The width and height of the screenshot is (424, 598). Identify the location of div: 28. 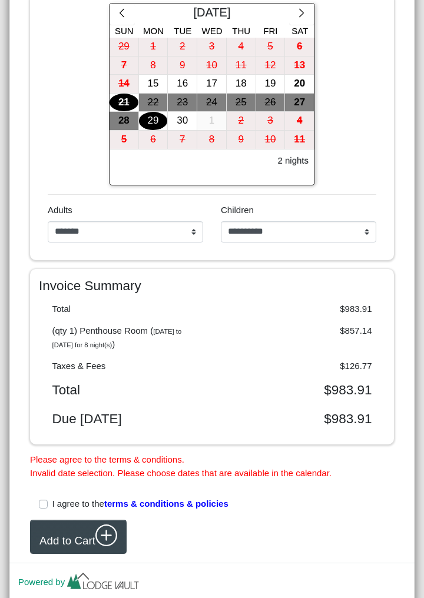
(124, 121).